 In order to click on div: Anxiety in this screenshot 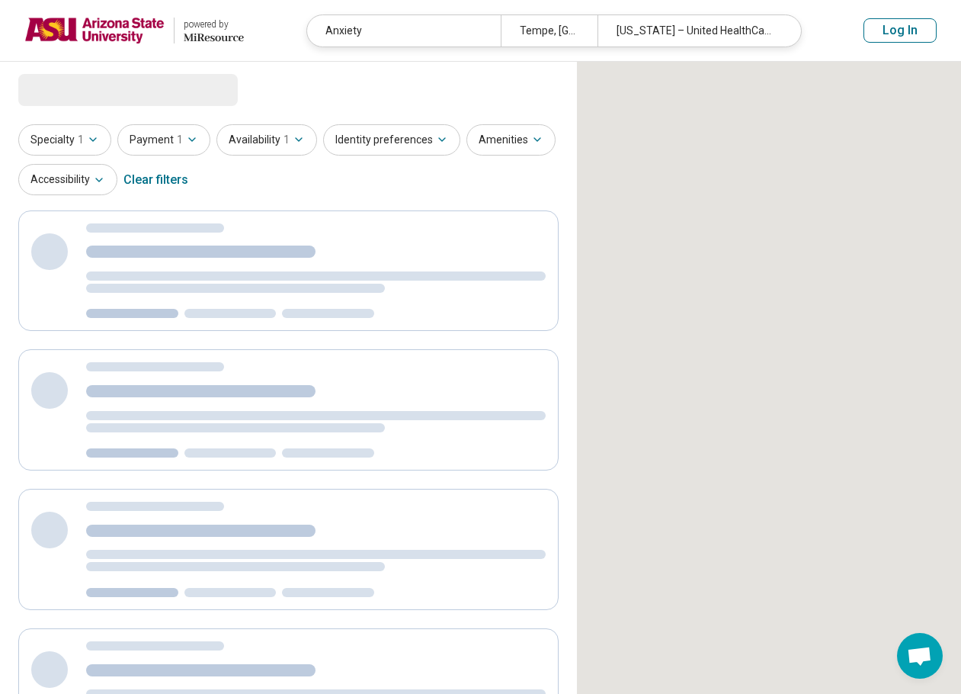, I will do `click(404, 30)`.